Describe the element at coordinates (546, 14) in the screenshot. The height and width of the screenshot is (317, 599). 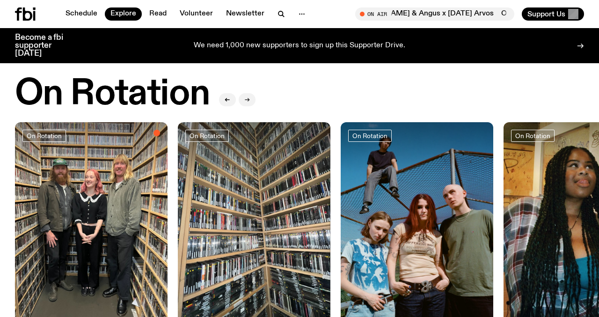
I see `span: Support Us` at that location.